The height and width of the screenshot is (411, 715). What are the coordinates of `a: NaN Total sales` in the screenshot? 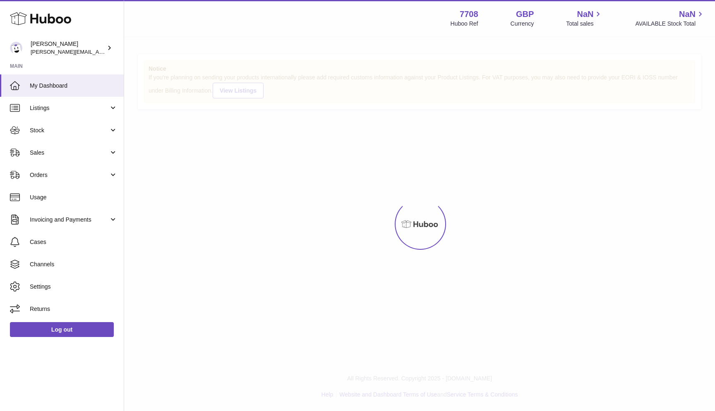 It's located at (584, 18).